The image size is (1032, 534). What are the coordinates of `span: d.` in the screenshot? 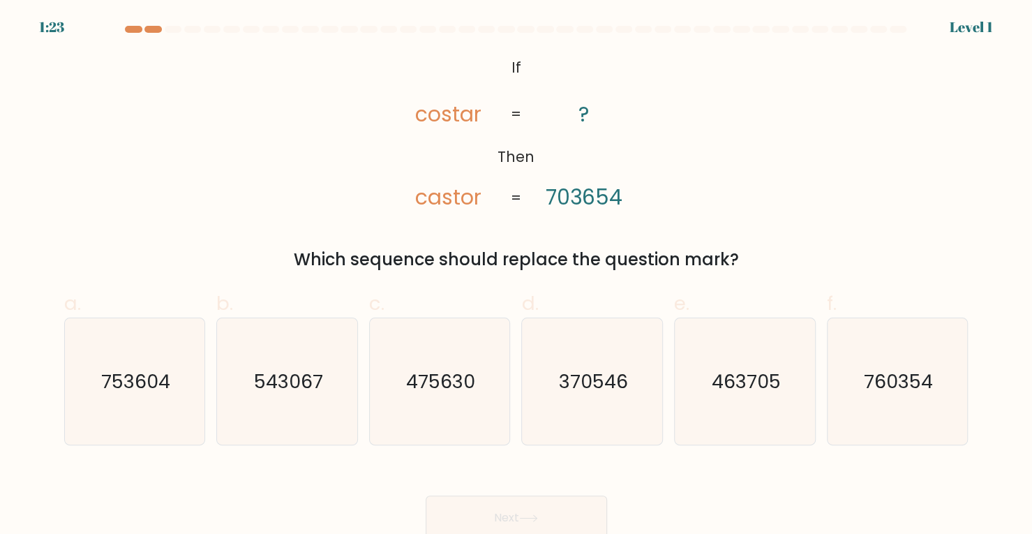 It's located at (530, 303).